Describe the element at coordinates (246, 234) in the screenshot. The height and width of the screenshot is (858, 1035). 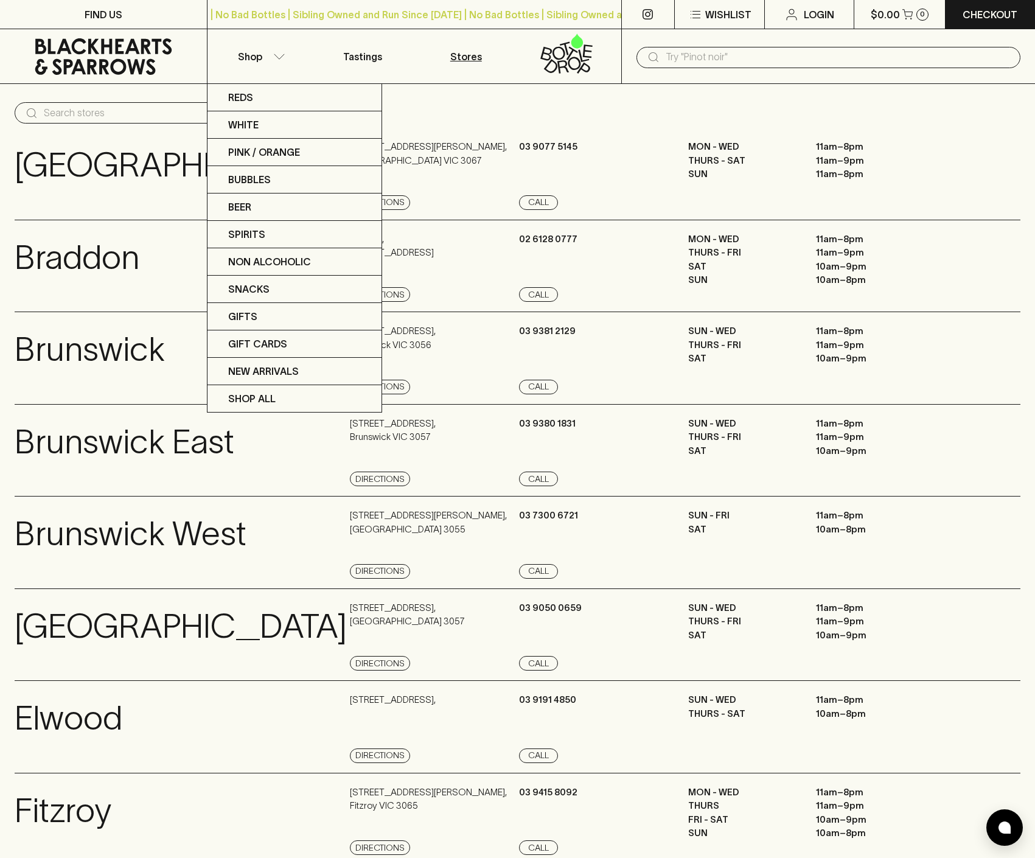
I see `p: Spirits` at that location.